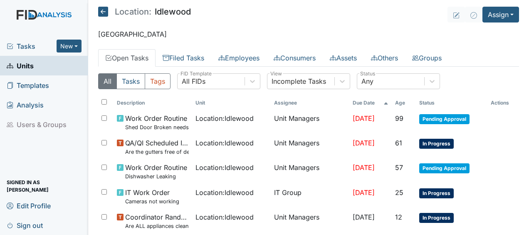 This screenshot has width=529, height=235. Describe the element at coordinates (107, 81) in the screenshot. I see `button: All` at that location.